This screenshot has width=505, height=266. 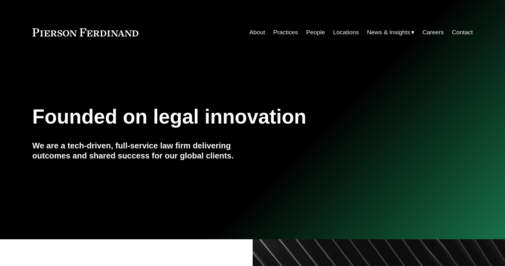 I want to click on span: News & Insights, so click(x=389, y=32).